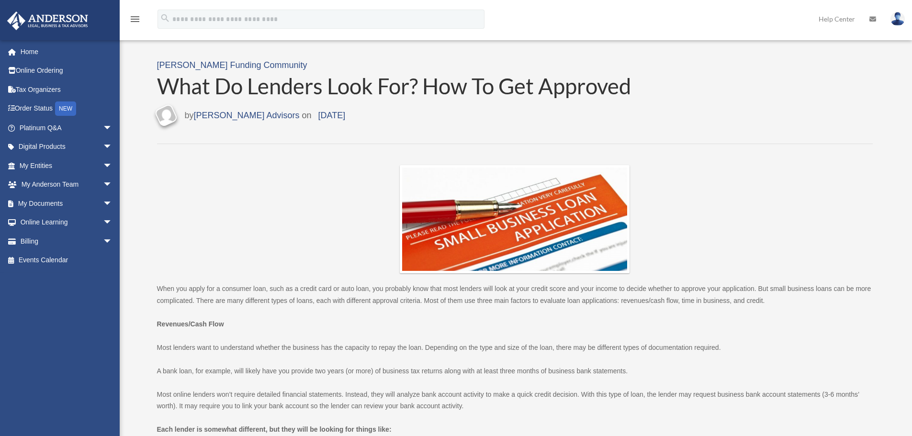  I want to click on div: NEW, so click(66, 109).